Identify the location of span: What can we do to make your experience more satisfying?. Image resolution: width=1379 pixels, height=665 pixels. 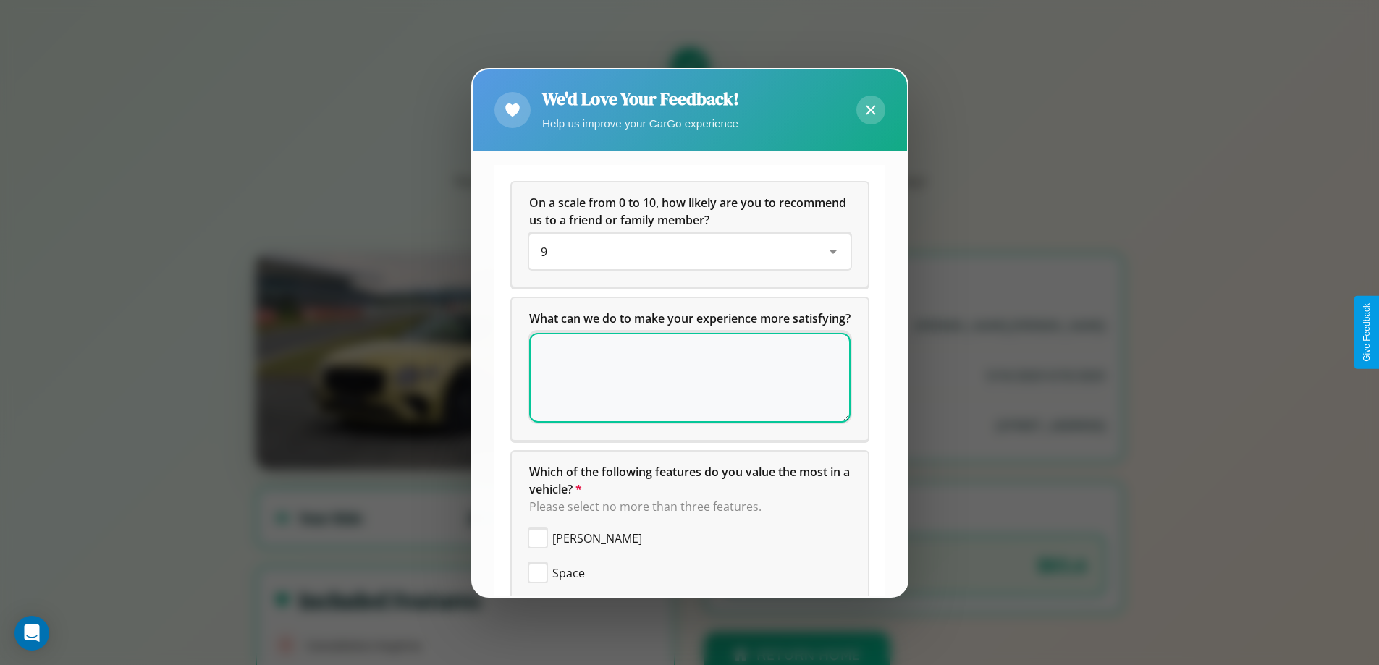
(690, 318).